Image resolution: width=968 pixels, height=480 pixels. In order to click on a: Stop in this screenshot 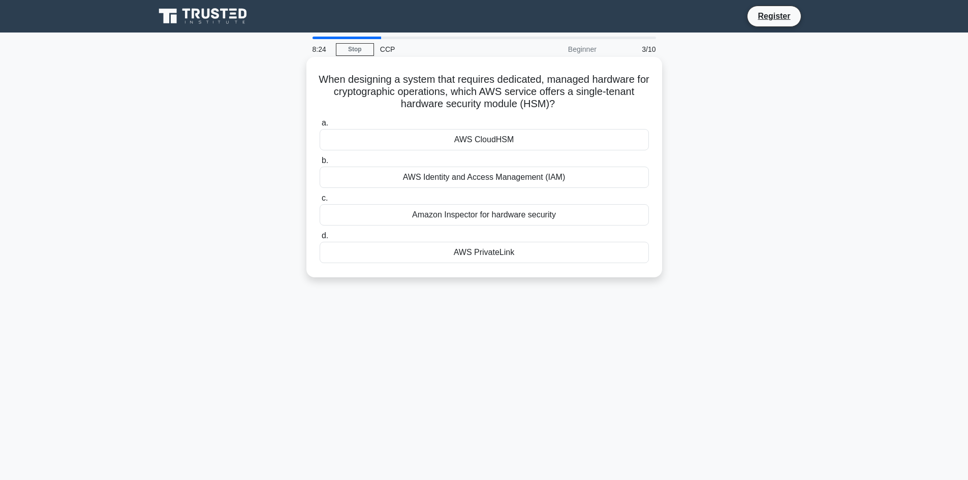, I will do `click(355, 49)`.